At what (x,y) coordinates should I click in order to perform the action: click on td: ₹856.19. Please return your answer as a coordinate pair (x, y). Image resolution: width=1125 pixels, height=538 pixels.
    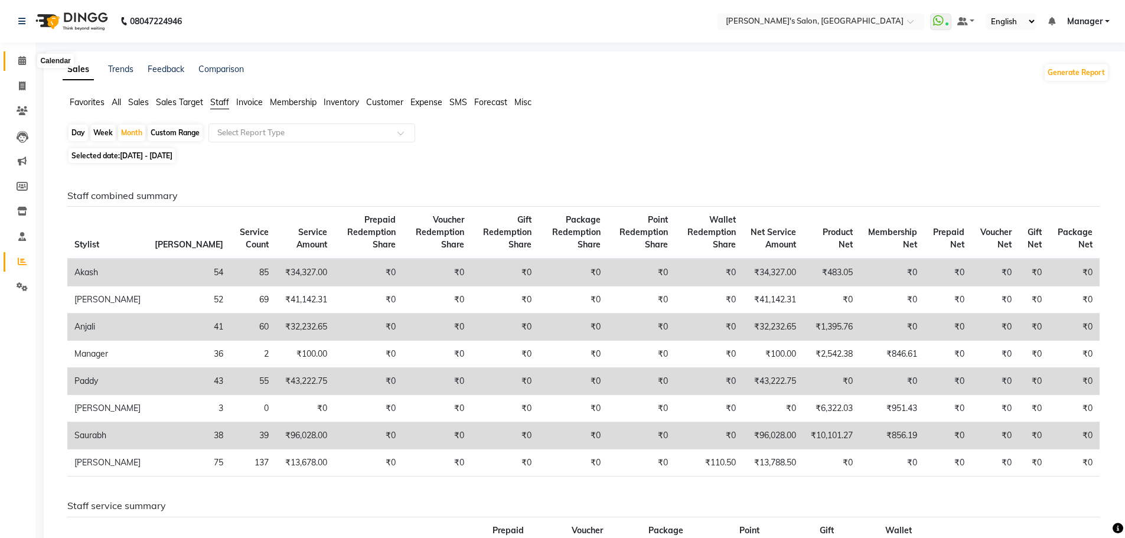
    Looking at the image, I should click on (892, 436).